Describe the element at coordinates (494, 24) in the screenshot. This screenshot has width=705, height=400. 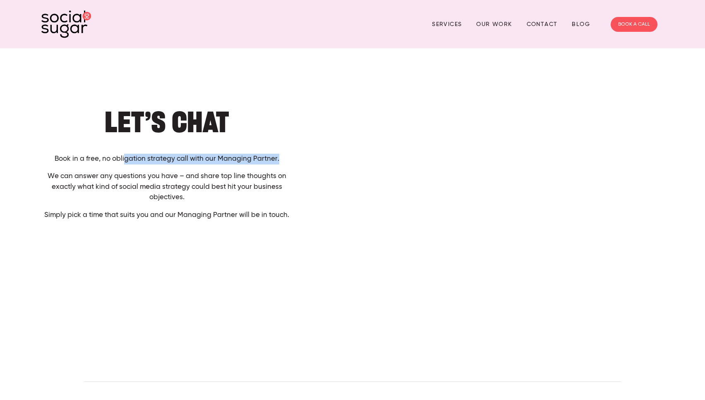
I see `a: Our Work` at that location.